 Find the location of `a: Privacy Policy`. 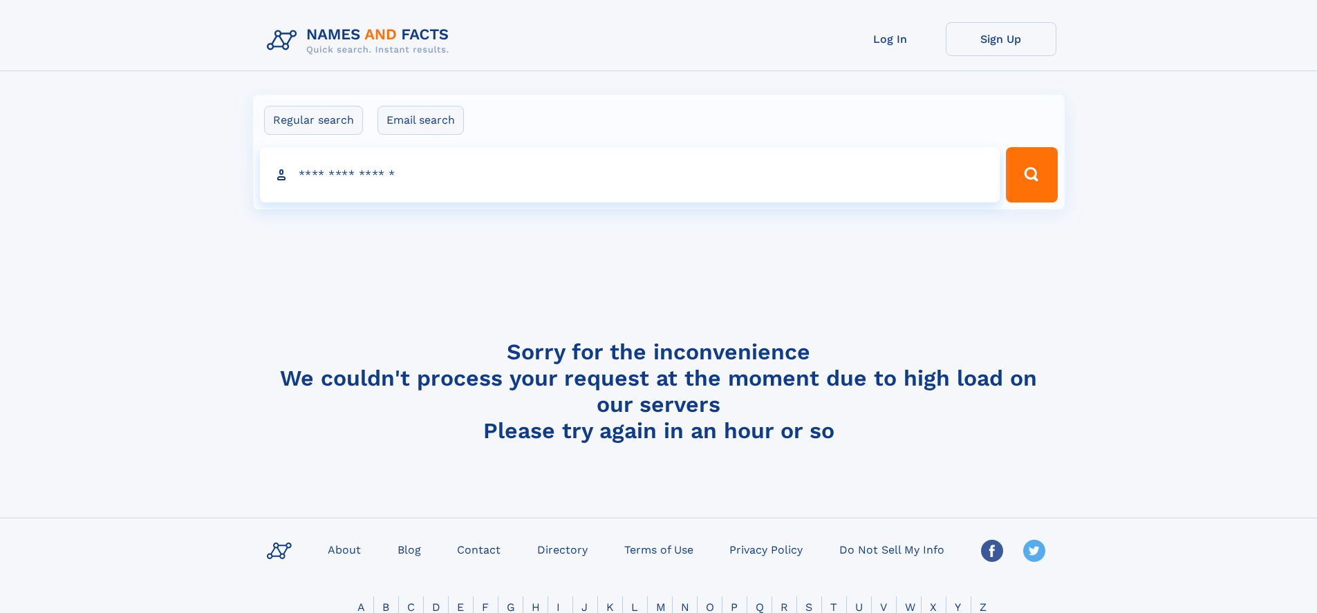

a: Privacy Policy is located at coordinates (766, 549).